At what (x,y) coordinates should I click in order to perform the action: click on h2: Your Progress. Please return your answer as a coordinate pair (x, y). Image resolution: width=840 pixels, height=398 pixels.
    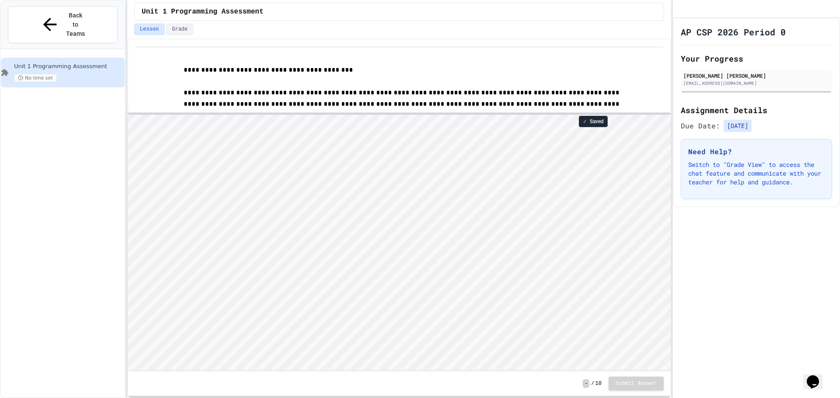
    Looking at the image, I should click on (756, 59).